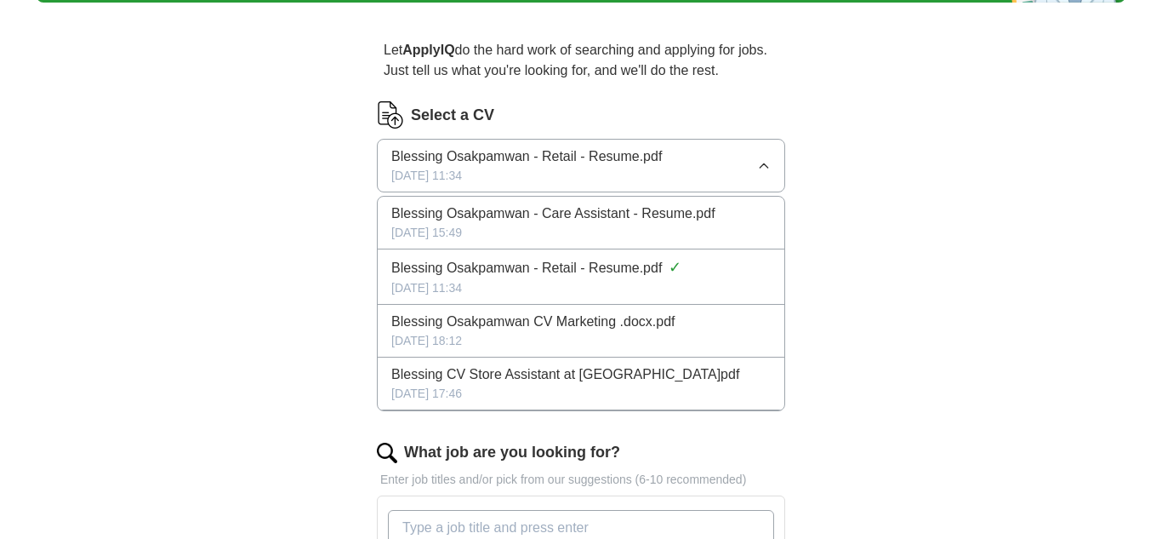 Image resolution: width=1162 pixels, height=539 pixels. Describe the element at coordinates (387, 453) in the screenshot. I see `img: search.png` at that location.